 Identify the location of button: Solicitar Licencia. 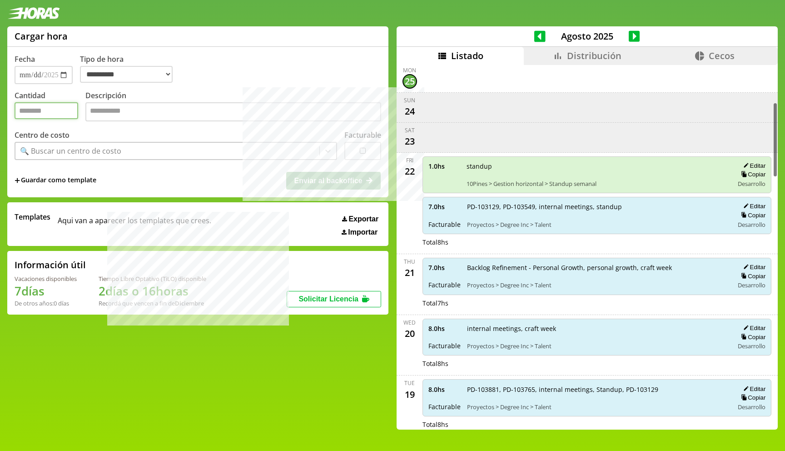
(334, 299).